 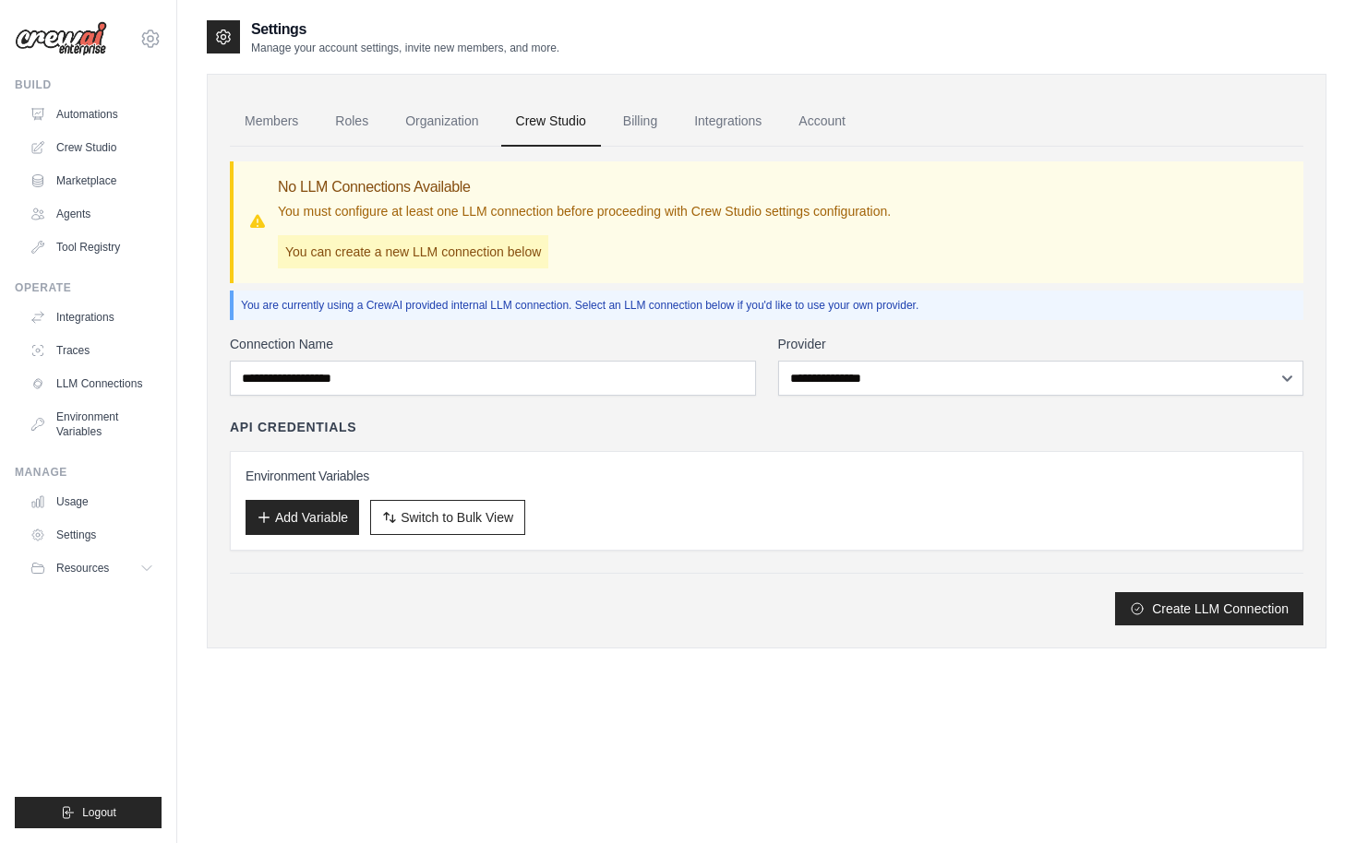 What do you see at coordinates (91, 568) in the screenshot?
I see `button: Resources` at bounding box center [91, 568].